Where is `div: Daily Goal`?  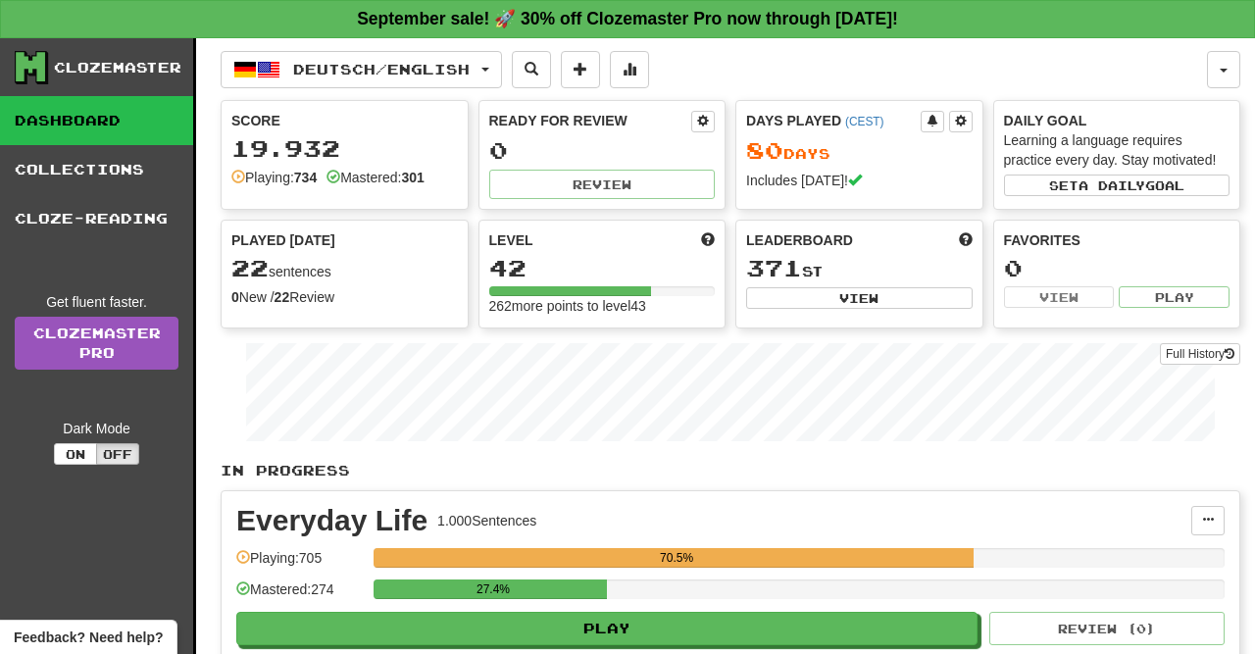 div: Daily Goal is located at coordinates (1117, 121).